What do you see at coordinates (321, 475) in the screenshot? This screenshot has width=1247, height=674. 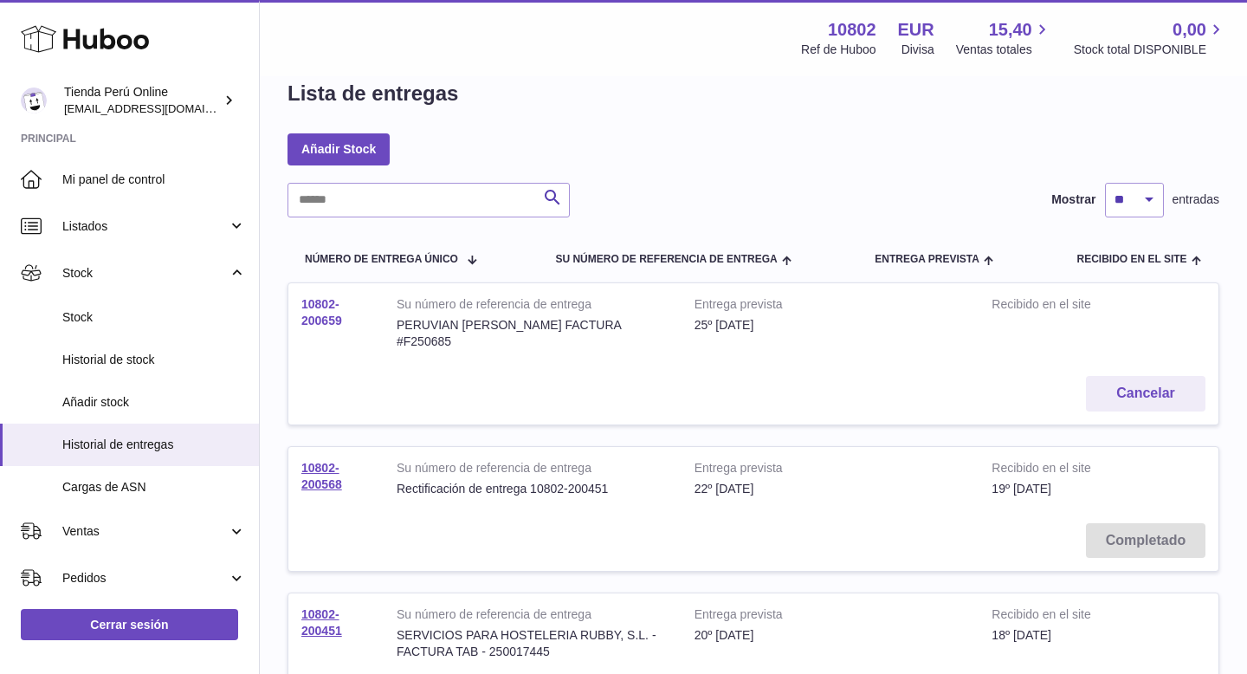 I see `a: 10802-200568` at bounding box center [321, 475].